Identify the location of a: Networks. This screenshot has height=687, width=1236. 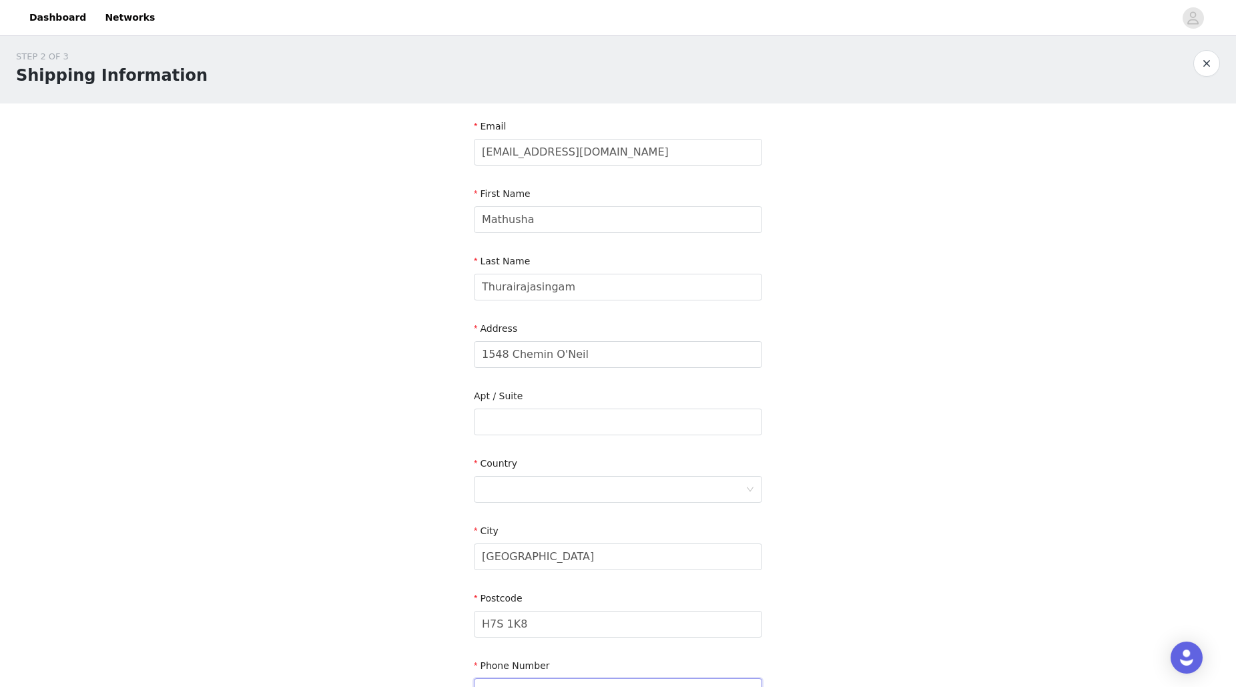
(129, 17).